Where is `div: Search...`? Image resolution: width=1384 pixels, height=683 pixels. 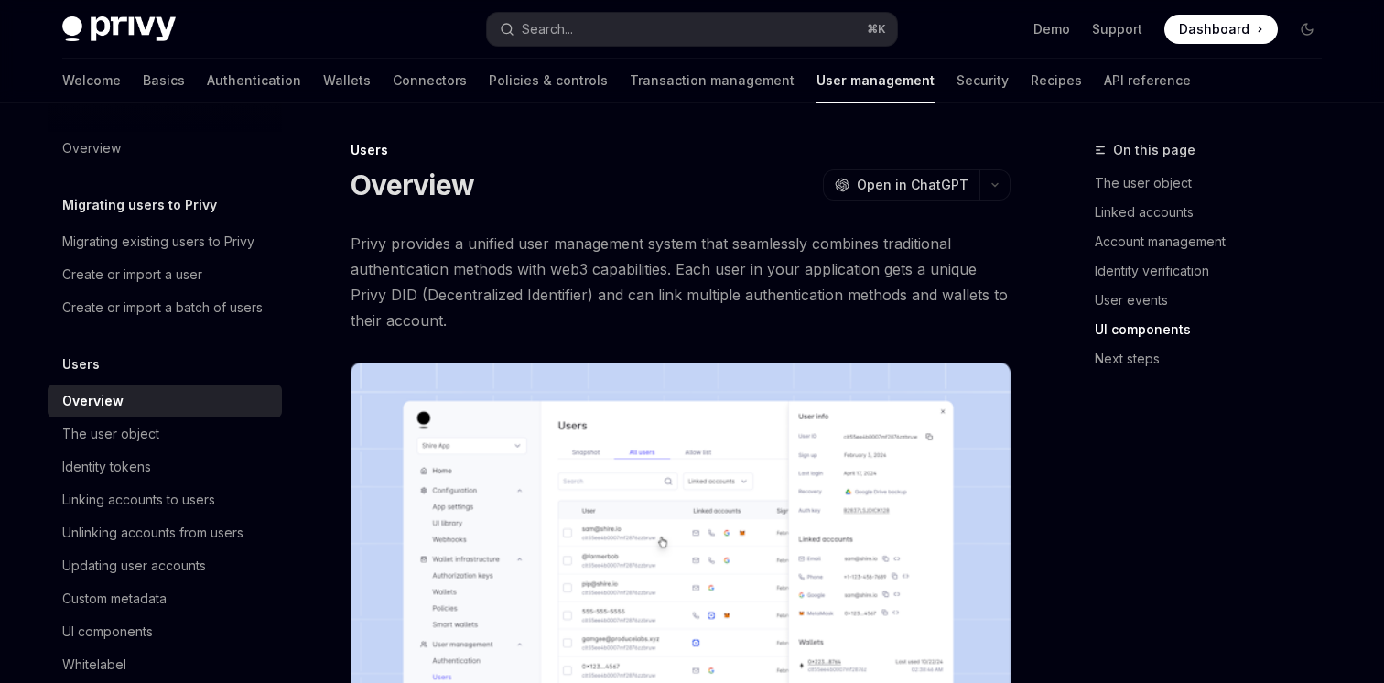 div: Search... is located at coordinates (547, 29).